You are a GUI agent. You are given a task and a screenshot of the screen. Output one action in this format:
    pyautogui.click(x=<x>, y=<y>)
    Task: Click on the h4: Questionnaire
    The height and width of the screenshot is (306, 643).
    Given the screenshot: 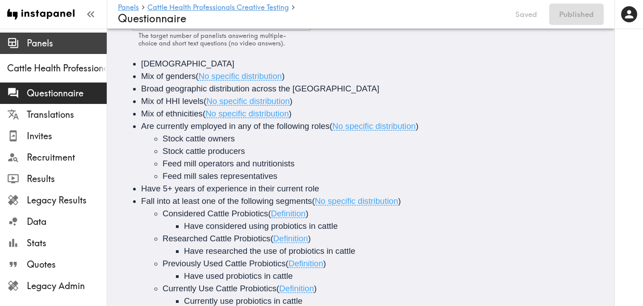 What is the action you would take?
    pyautogui.click(x=310, y=18)
    